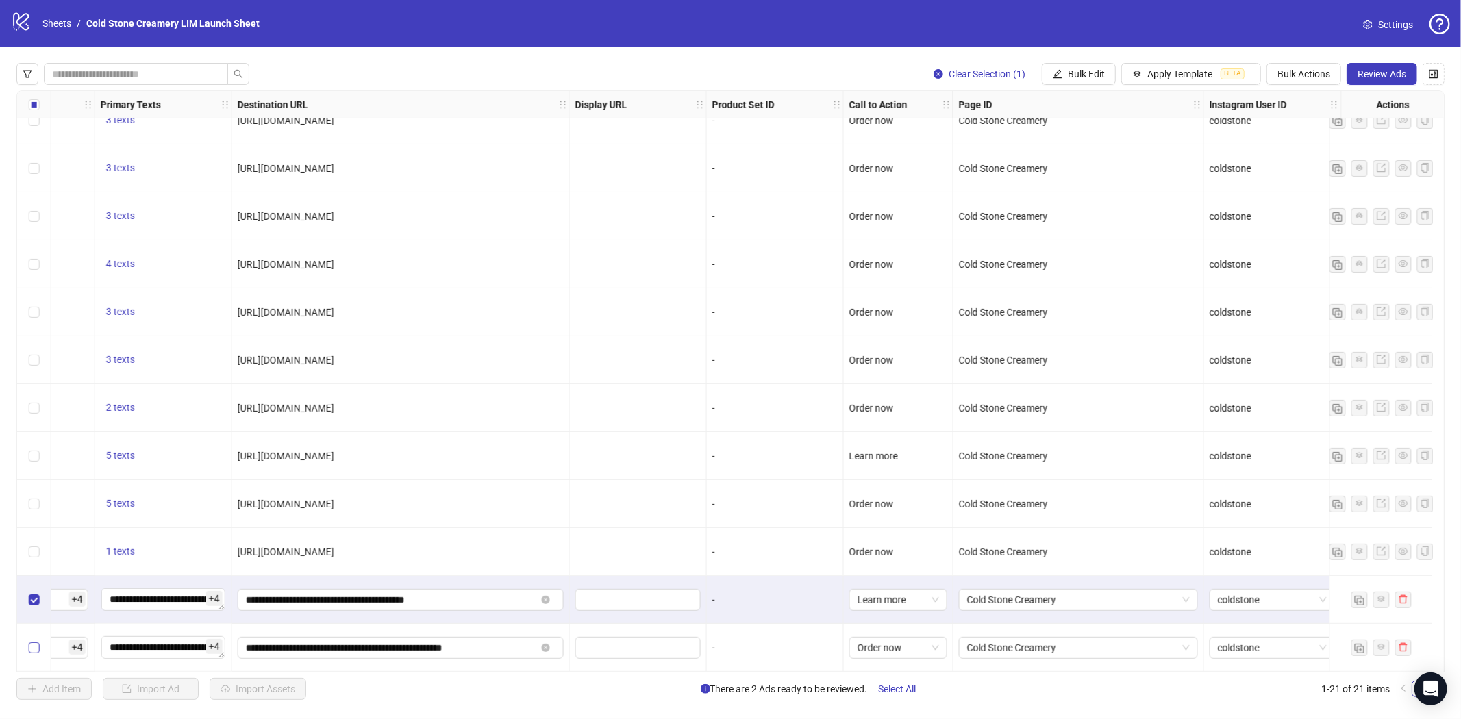  Describe the element at coordinates (34, 216) in the screenshot. I see `div: Select row 12` at that location.